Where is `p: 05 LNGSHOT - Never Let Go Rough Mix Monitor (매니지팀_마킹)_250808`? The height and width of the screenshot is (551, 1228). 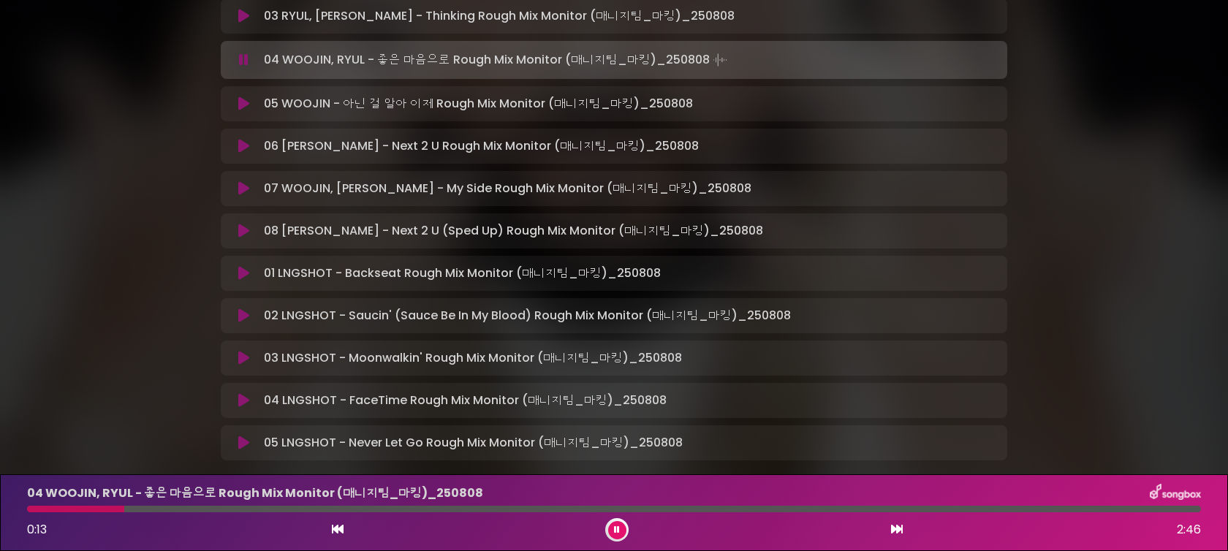
p: 05 LNGSHOT - Never Let Go Rough Mix Monitor (매니지팀_마킹)_250808 is located at coordinates (473, 443).